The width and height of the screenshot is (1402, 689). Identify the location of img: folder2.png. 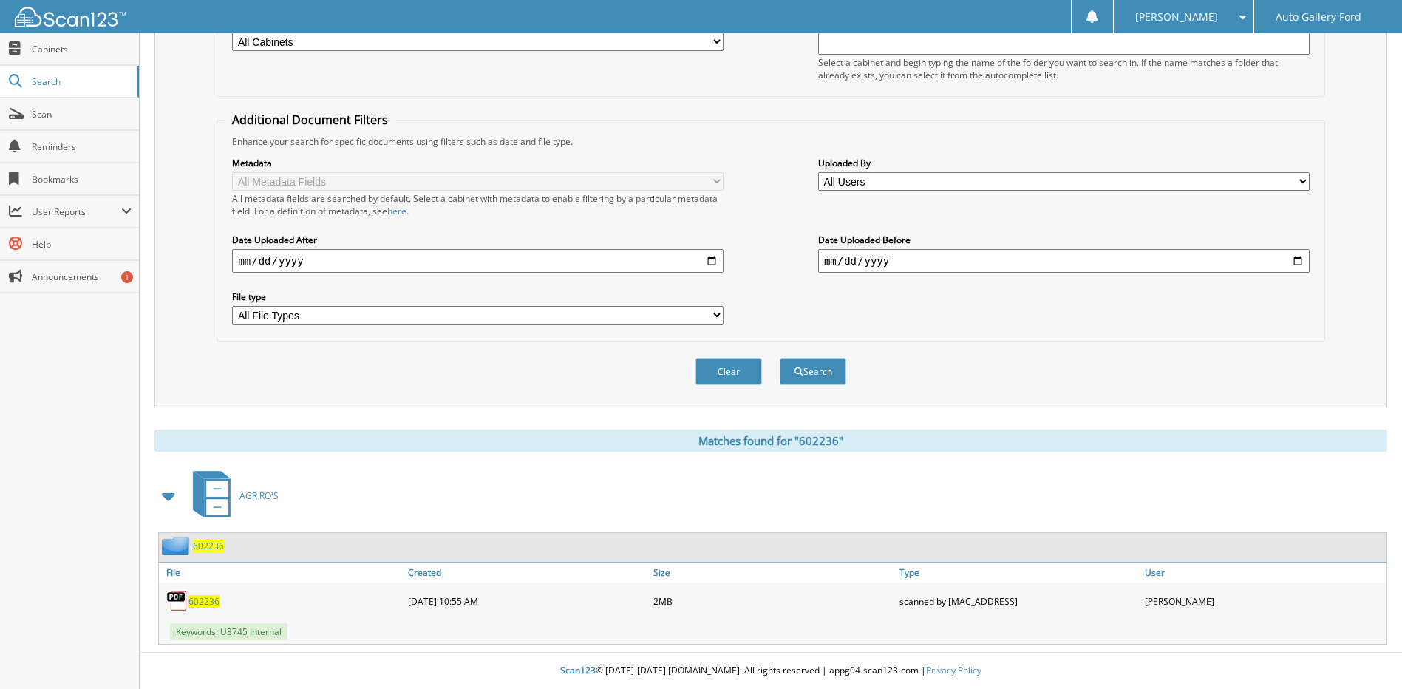
(177, 545).